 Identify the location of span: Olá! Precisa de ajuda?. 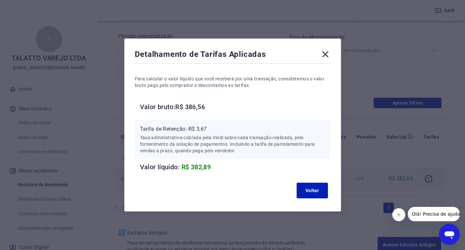
(29, 7).